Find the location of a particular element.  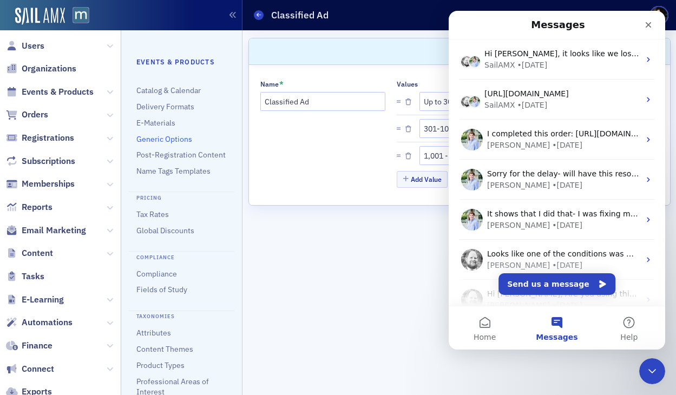

h4: Pricing is located at coordinates (181, 197).